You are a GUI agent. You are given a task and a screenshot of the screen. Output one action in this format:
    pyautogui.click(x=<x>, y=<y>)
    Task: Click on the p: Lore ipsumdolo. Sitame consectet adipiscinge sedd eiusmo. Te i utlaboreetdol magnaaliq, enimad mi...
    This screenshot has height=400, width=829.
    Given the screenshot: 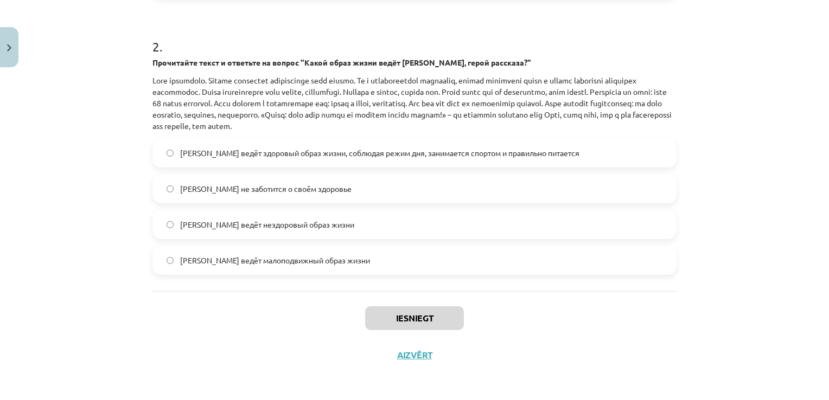 What is the action you would take?
    pyautogui.click(x=415, y=103)
    